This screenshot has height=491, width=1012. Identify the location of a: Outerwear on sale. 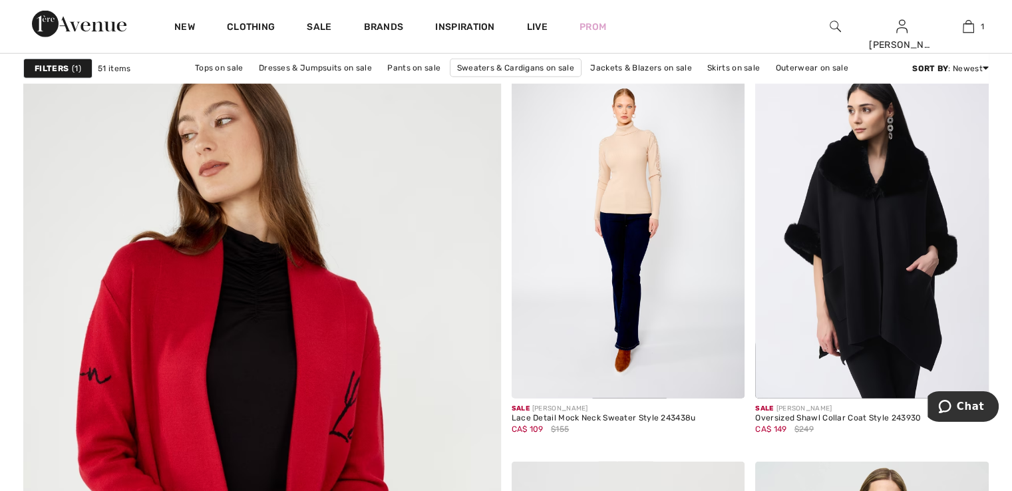
(811, 68).